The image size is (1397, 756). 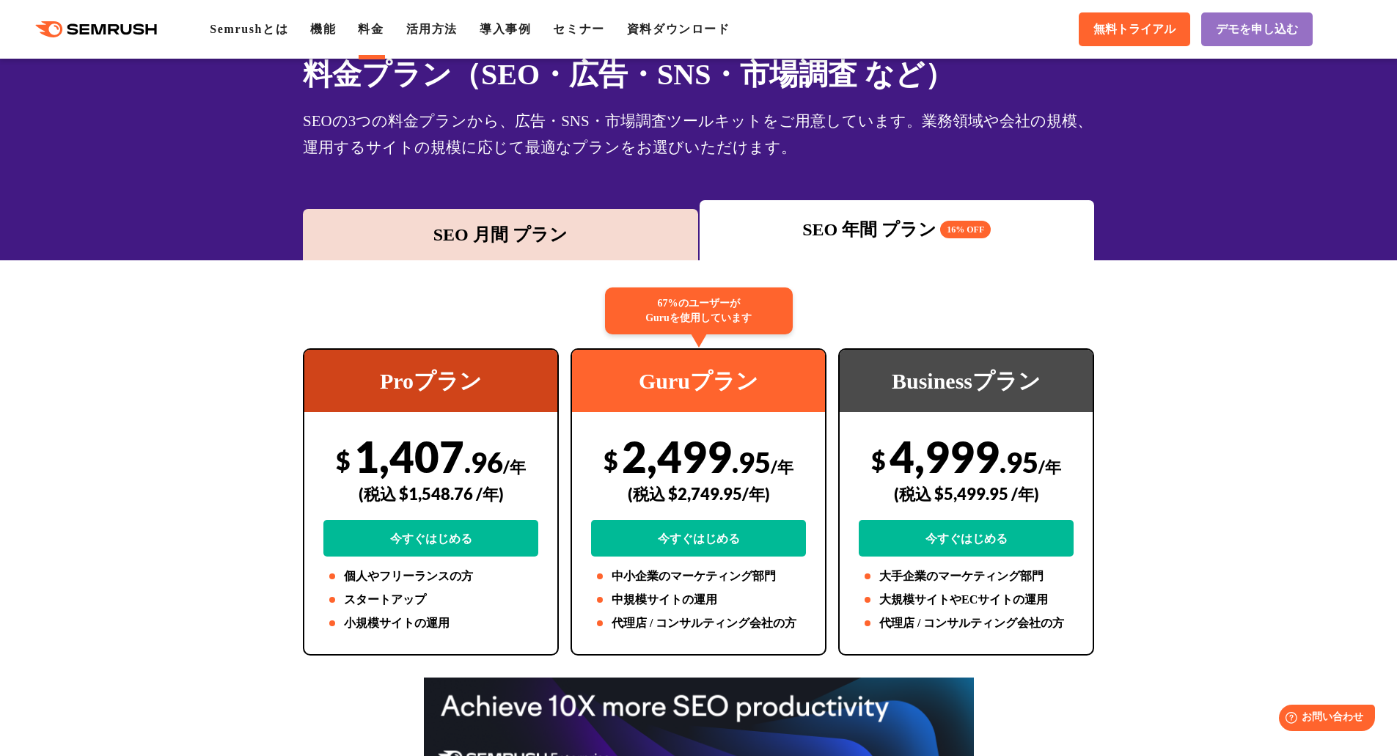 I want to click on div: Proプラン, so click(x=431, y=381).